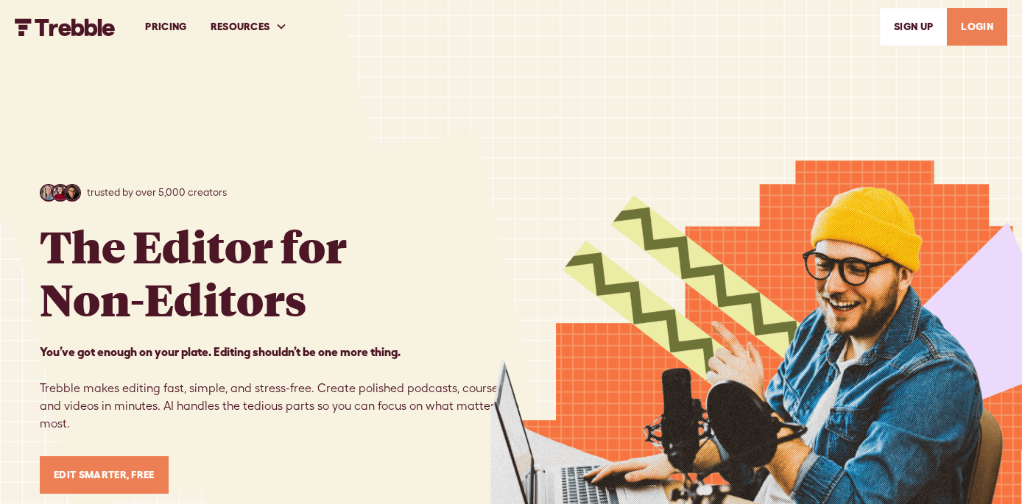  What do you see at coordinates (913, 27) in the screenshot?
I see `a: SIGn UP` at bounding box center [913, 27].